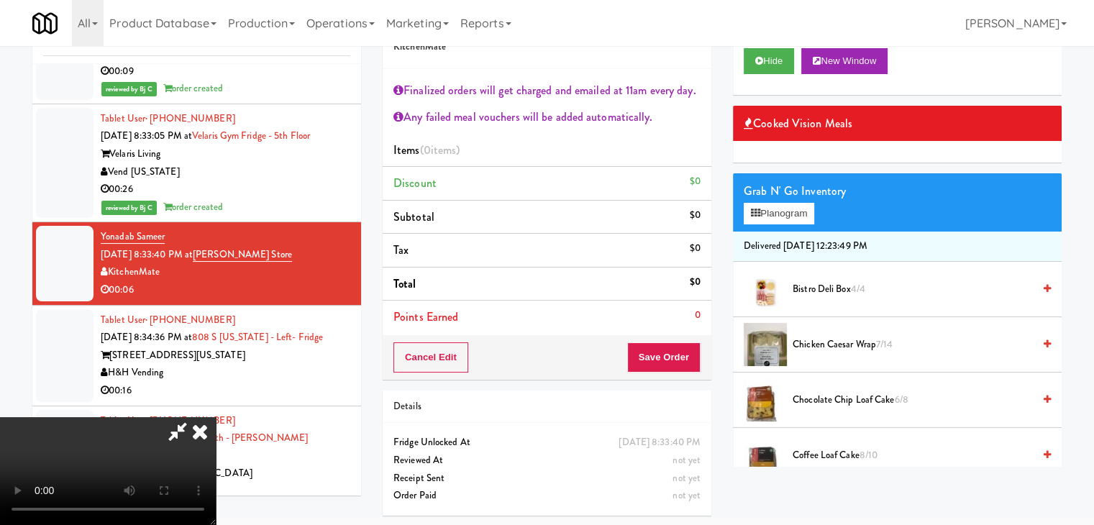  What do you see at coordinates (225, 154) in the screenshot?
I see `div: Velaris Living` at bounding box center [225, 154].